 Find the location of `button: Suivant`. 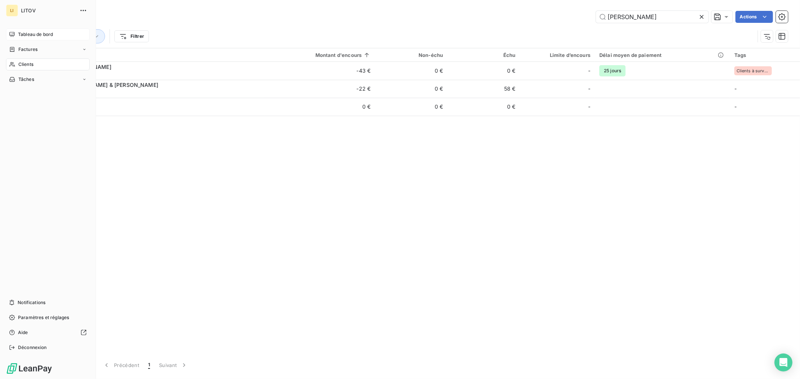

button: Suivant is located at coordinates (173, 366).